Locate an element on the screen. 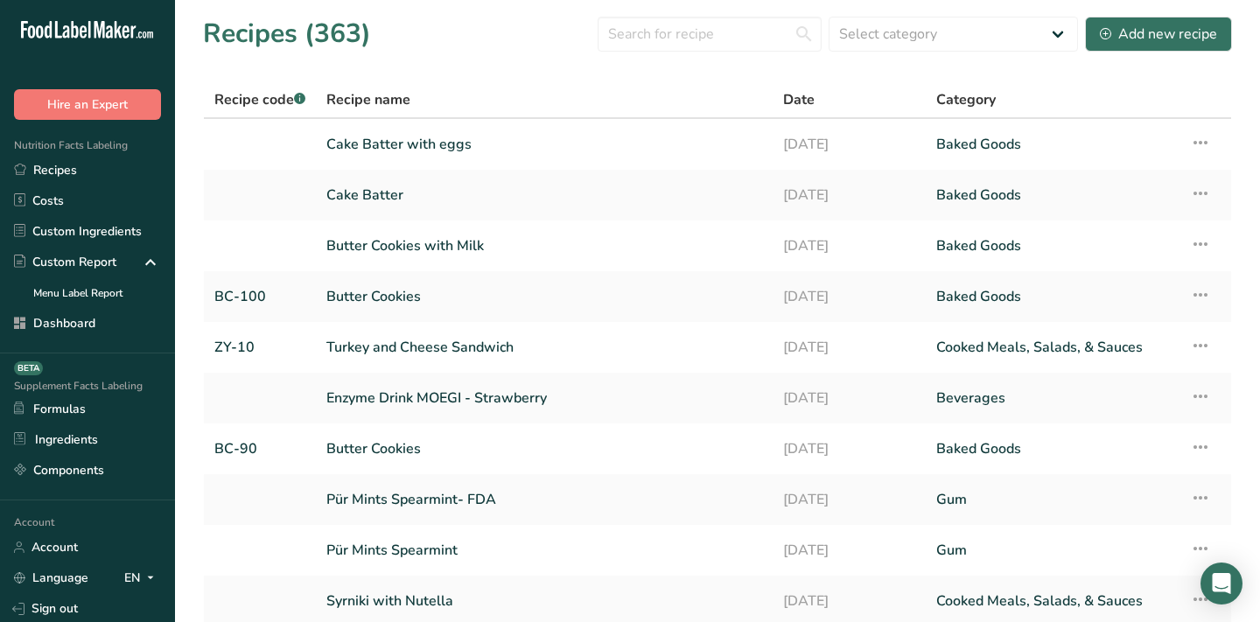  span: Date is located at coordinates (799, 100).